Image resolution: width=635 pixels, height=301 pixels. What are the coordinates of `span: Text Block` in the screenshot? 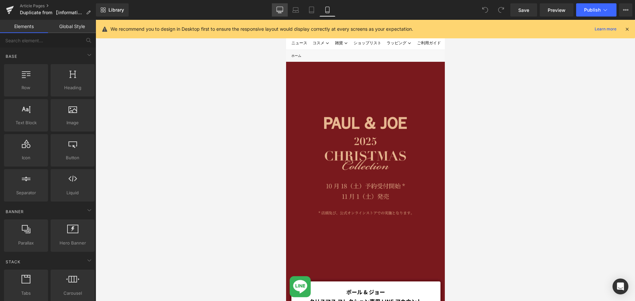 It's located at (26, 123).